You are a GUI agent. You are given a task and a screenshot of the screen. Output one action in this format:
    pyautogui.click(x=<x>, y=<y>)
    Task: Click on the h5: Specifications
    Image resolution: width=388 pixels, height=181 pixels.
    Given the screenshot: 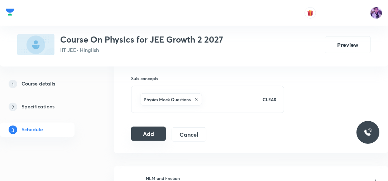 What is the action you would take?
    pyautogui.click(x=38, y=107)
    